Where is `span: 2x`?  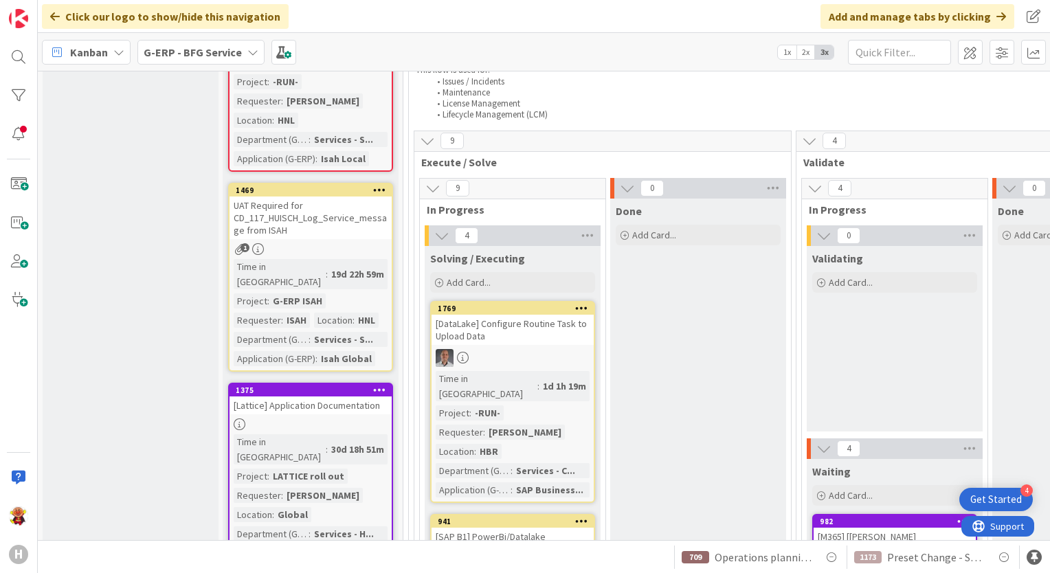 span: 2x is located at coordinates (806, 52).